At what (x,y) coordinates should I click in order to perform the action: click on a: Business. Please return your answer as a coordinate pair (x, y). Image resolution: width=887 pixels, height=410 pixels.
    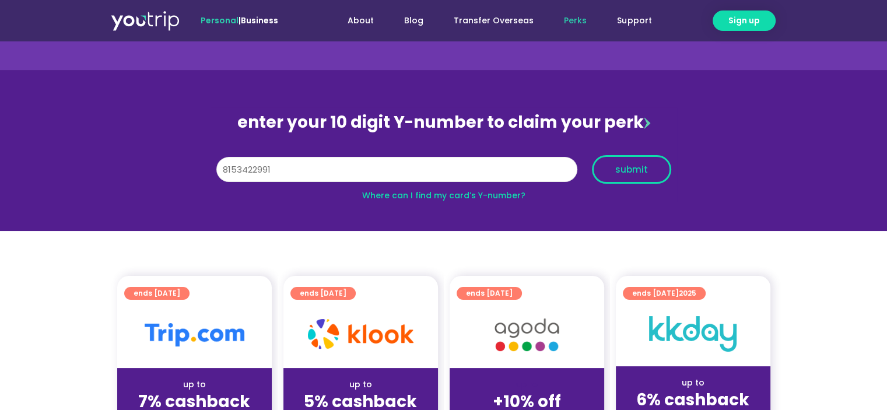
    Looking at the image, I should click on (260, 20).